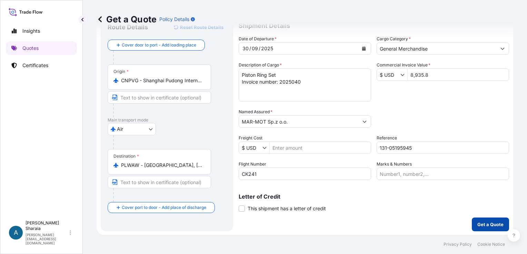 The width and height of the screenshot is (527, 254). I want to click on span: Cover port to door - Add place of discharge, so click(164, 208).